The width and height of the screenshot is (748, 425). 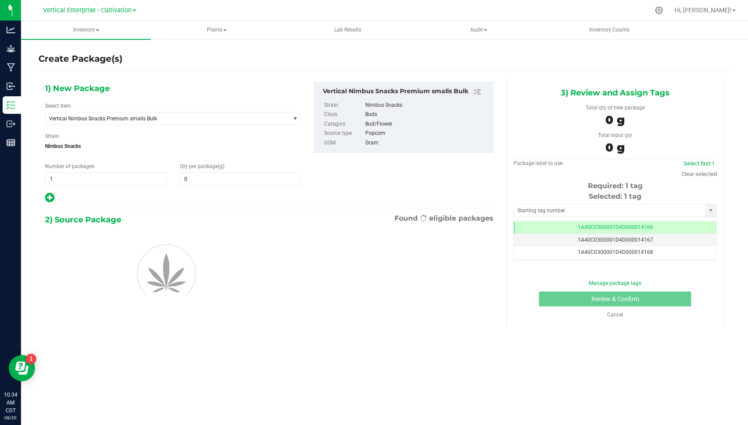 What do you see at coordinates (11, 30) in the screenshot?
I see `inline-svg: Analytics` at bounding box center [11, 30].